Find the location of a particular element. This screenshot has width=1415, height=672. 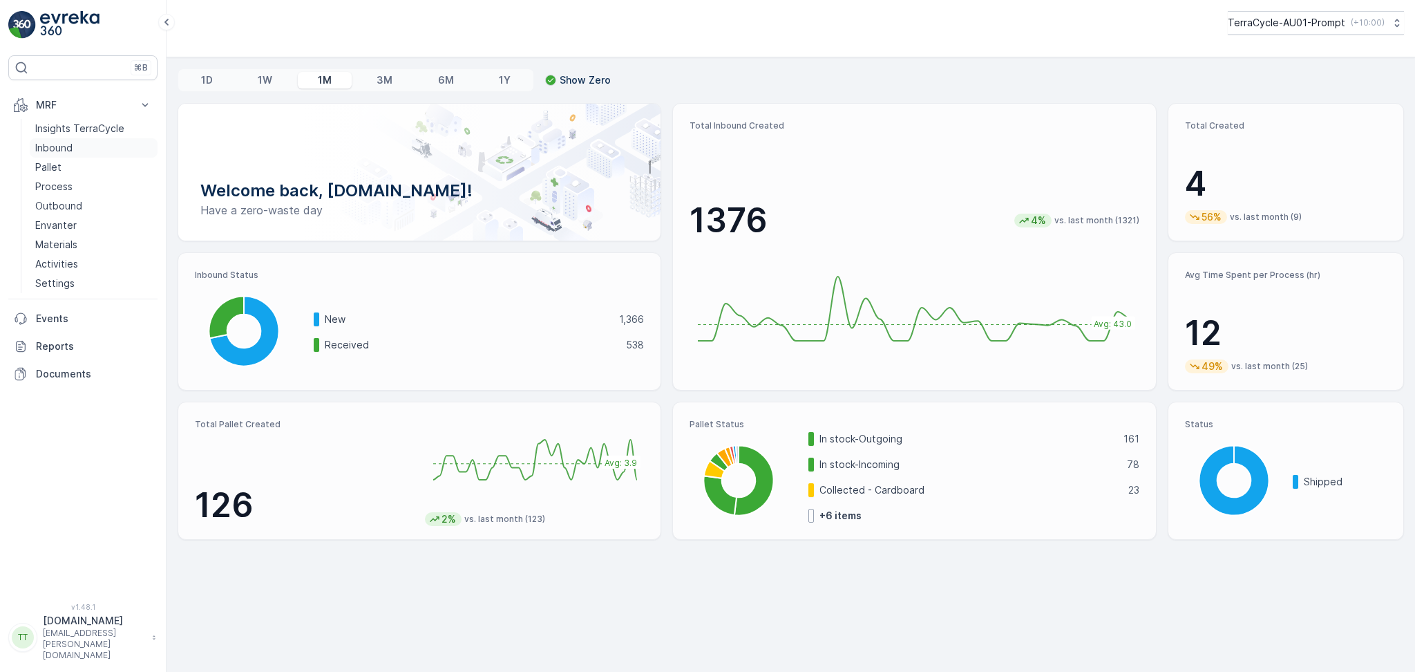

p: ( +10:00 ) is located at coordinates (1367, 23).